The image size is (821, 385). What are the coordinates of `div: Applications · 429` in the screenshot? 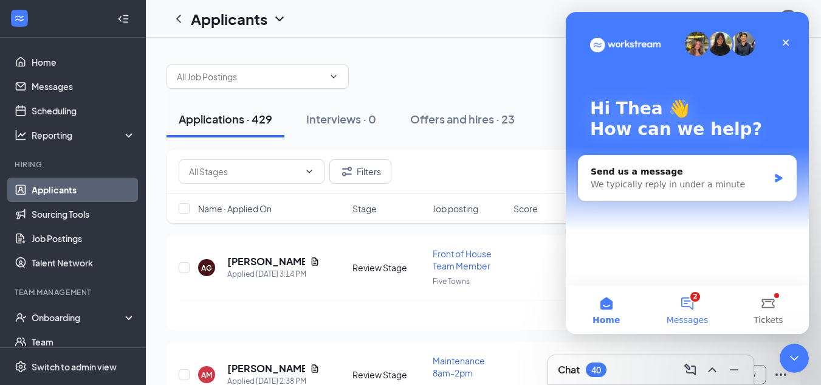 It's located at (225, 118).